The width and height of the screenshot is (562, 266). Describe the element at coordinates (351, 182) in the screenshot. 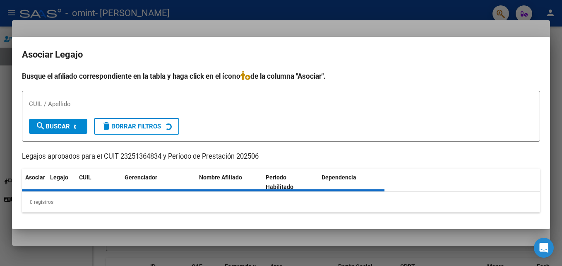

I see `datatable-header-cell: Dependencia` at that location.